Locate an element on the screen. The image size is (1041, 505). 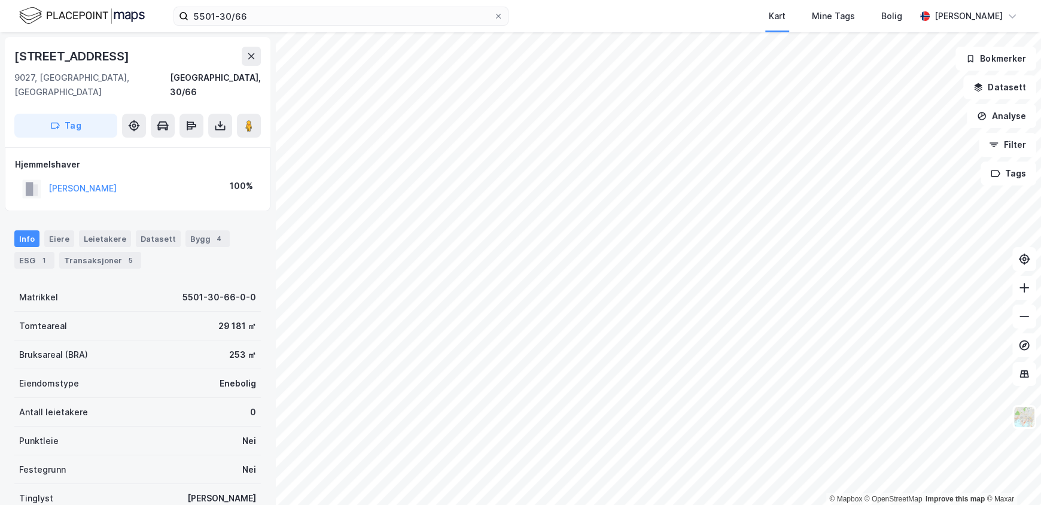
a: Improve this map is located at coordinates (955, 499).